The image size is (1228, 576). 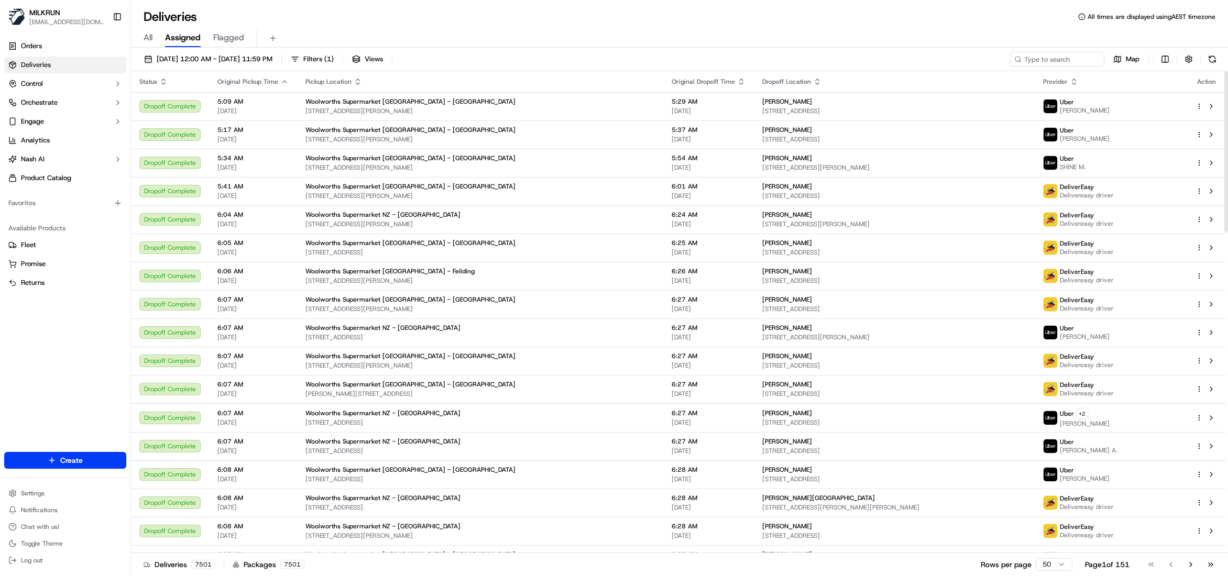 I want to click on button: Orchestrate, so click(x=65, y=103).